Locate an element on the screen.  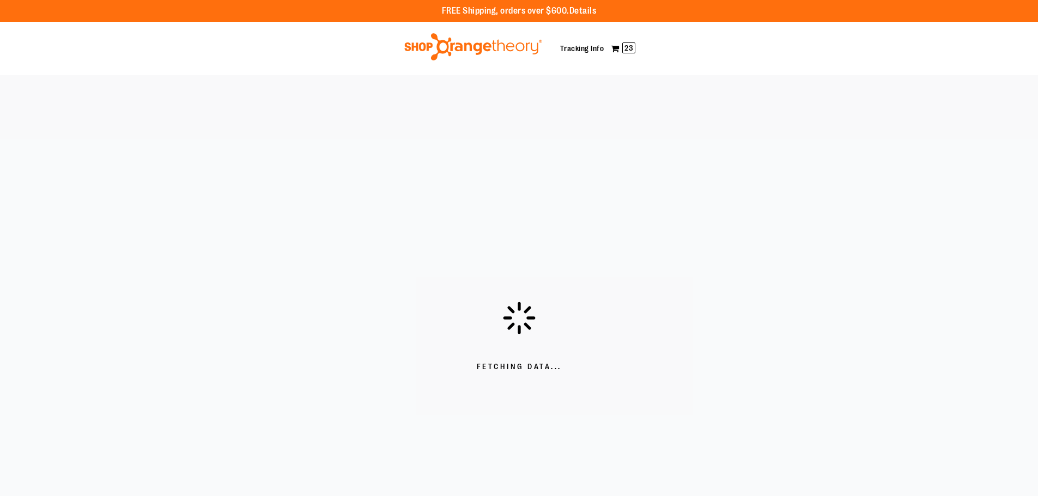
span: 23 is located at coordinates (629, 48).